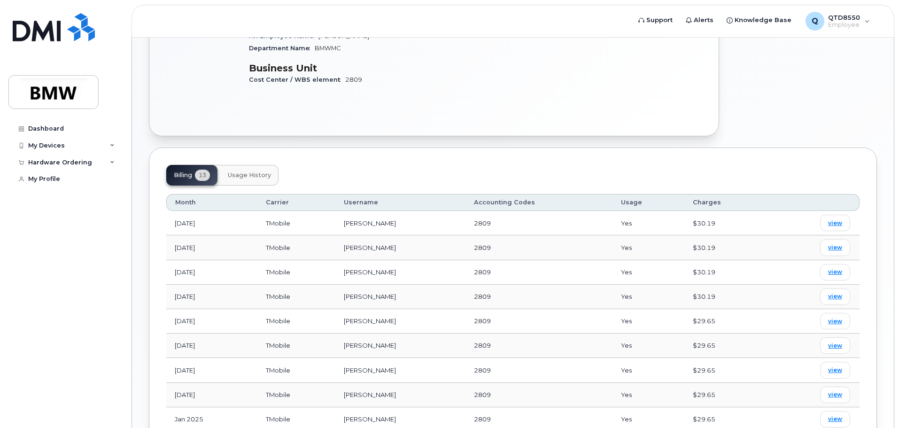 This screenshot has width=899, height=428. Describe the element at coordinates (763, 20) in the screenshot. I see `span: Knowledge Base` at that location.